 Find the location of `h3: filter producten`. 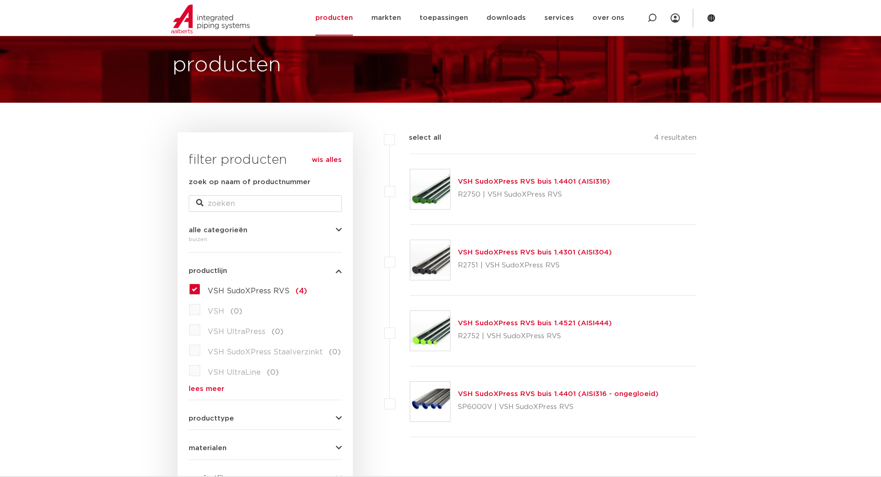

h3: filter producten is located at coordinates (265, 160).